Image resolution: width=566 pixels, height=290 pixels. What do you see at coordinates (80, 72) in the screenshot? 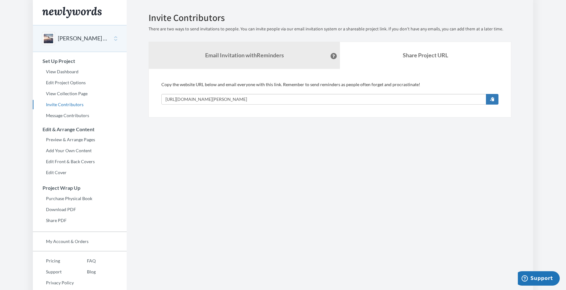
I see `a: View Dashboard` at bounding box center [80, 72].